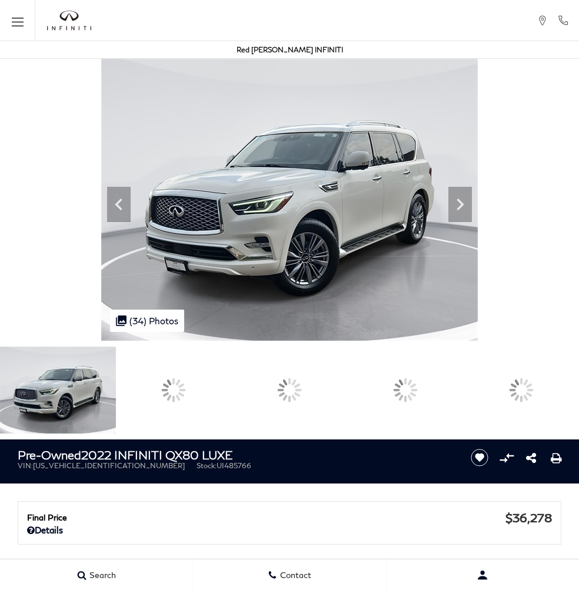 This screenshot has height=591, width=579. Describe the element at coordinates (147, 321) in the screenshot. I see `div: (34) Photos` at that location.